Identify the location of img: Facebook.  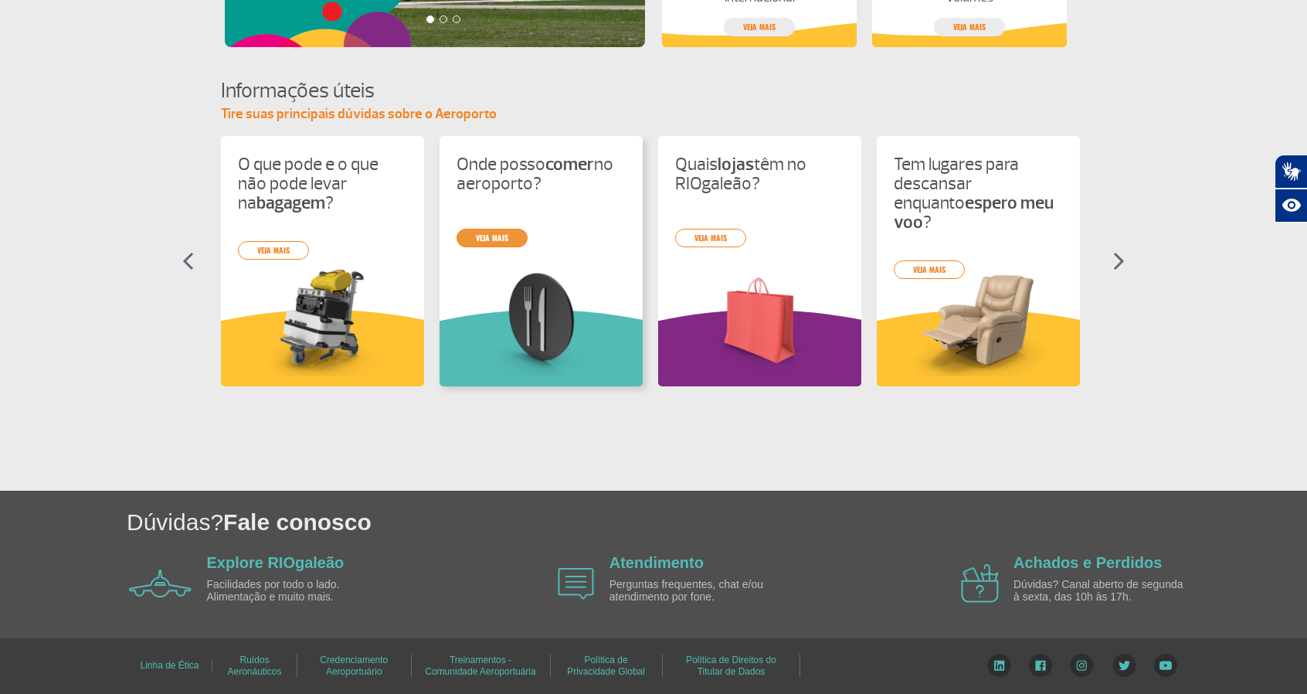
(1041, 665).